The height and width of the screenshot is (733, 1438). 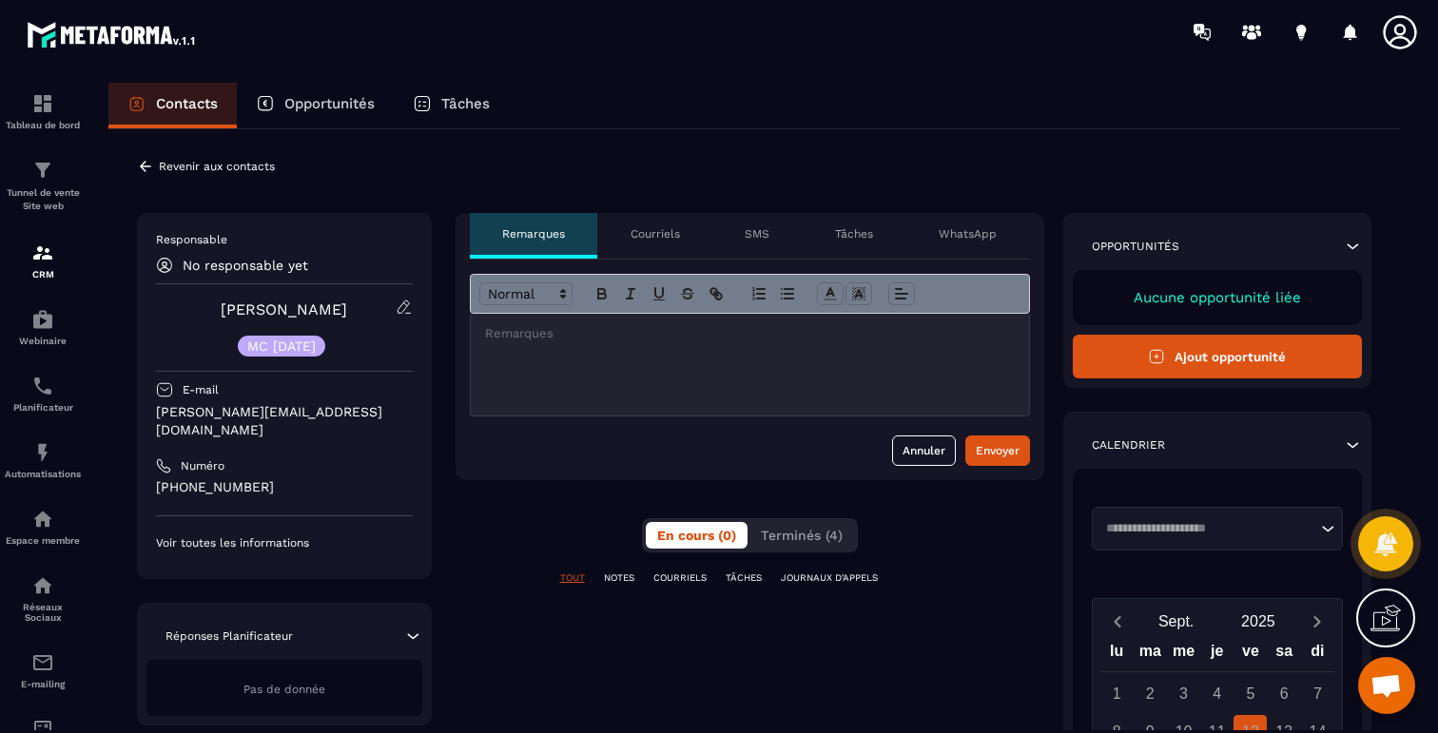 I want to click on button: Open months overlay, so click(x=1176, y=621).